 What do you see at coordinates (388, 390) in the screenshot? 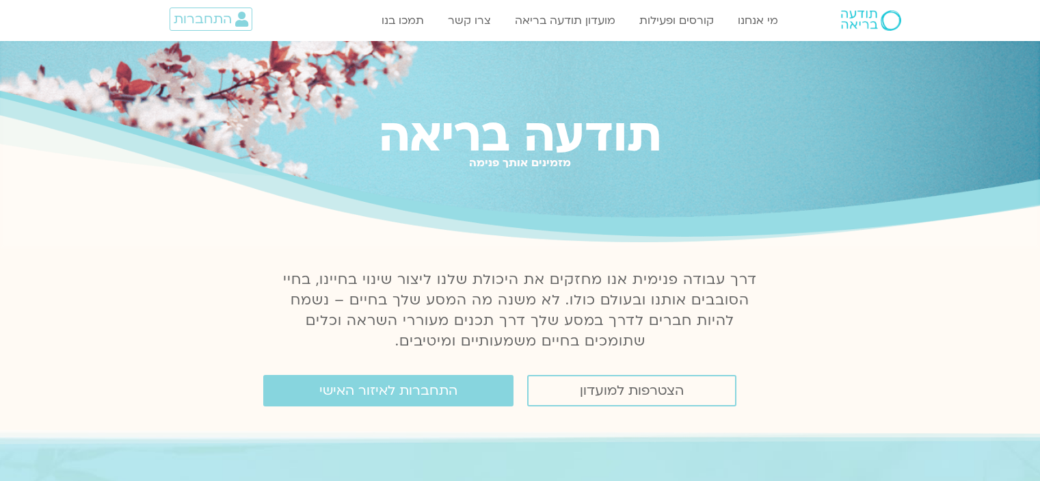
I see `span: התחברות לאיזור האישי` at bounding box center [388, 390].